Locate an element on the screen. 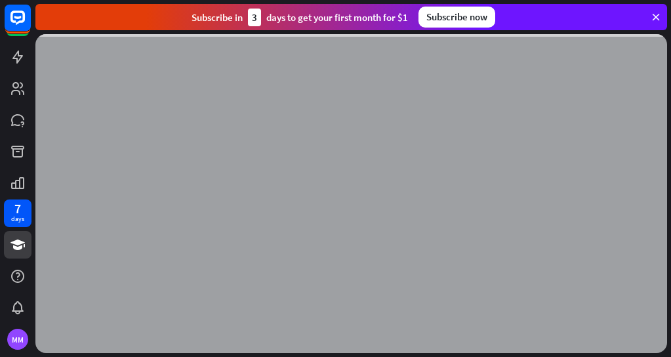  div: 3 is located at coordinates (255, 17).